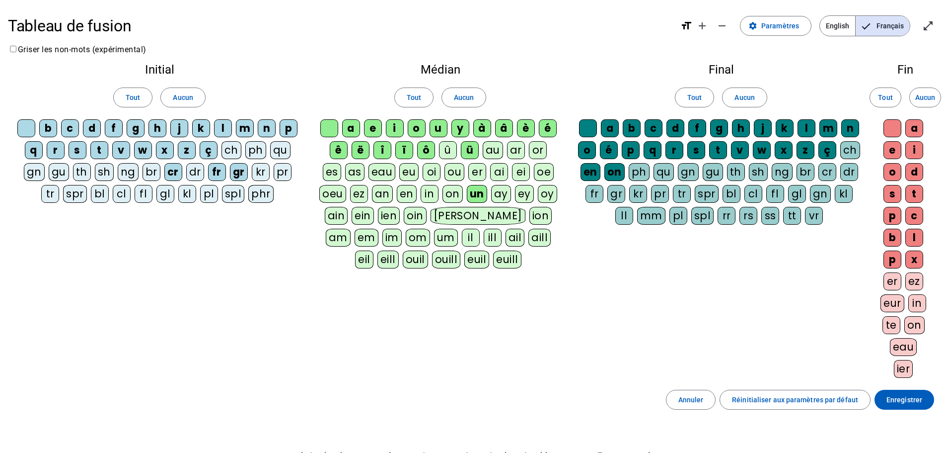  What do you see at coordinates (525, 194) in the screenshot?
I see `div: ey` at bounding box center [525, 194].